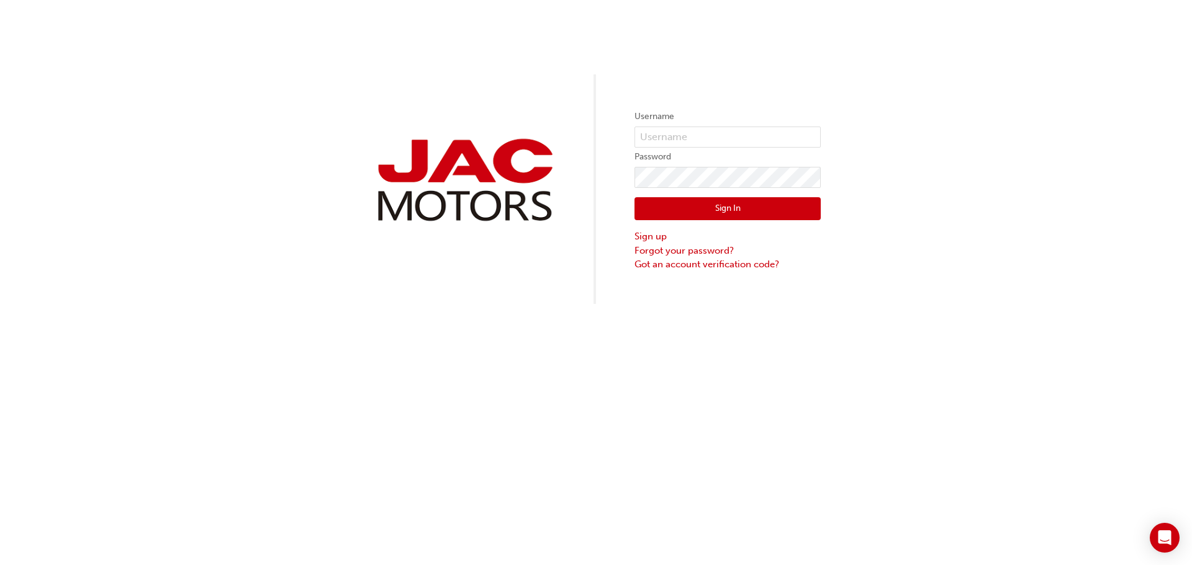 The image size is (1192, 565). What do you see at coordinates (464, 180) in the screenshot?
I see `img: jac-portal` at bounding box center [464, 180].